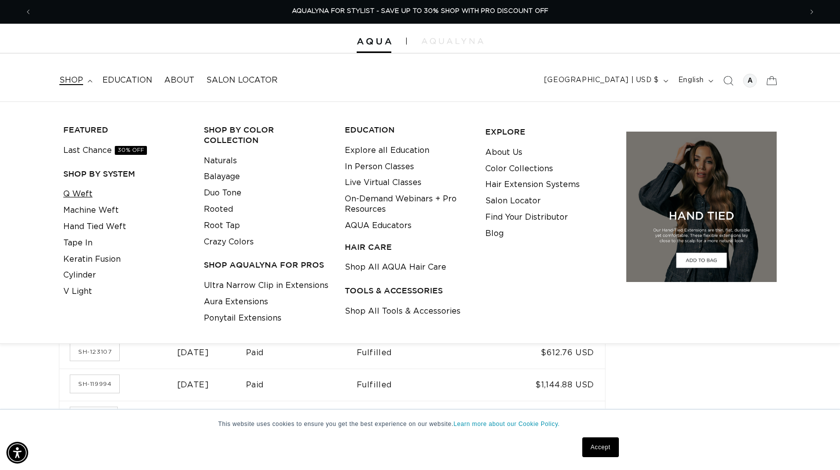  I want to click on a: Hair Extension Systems, so click(532, 184).